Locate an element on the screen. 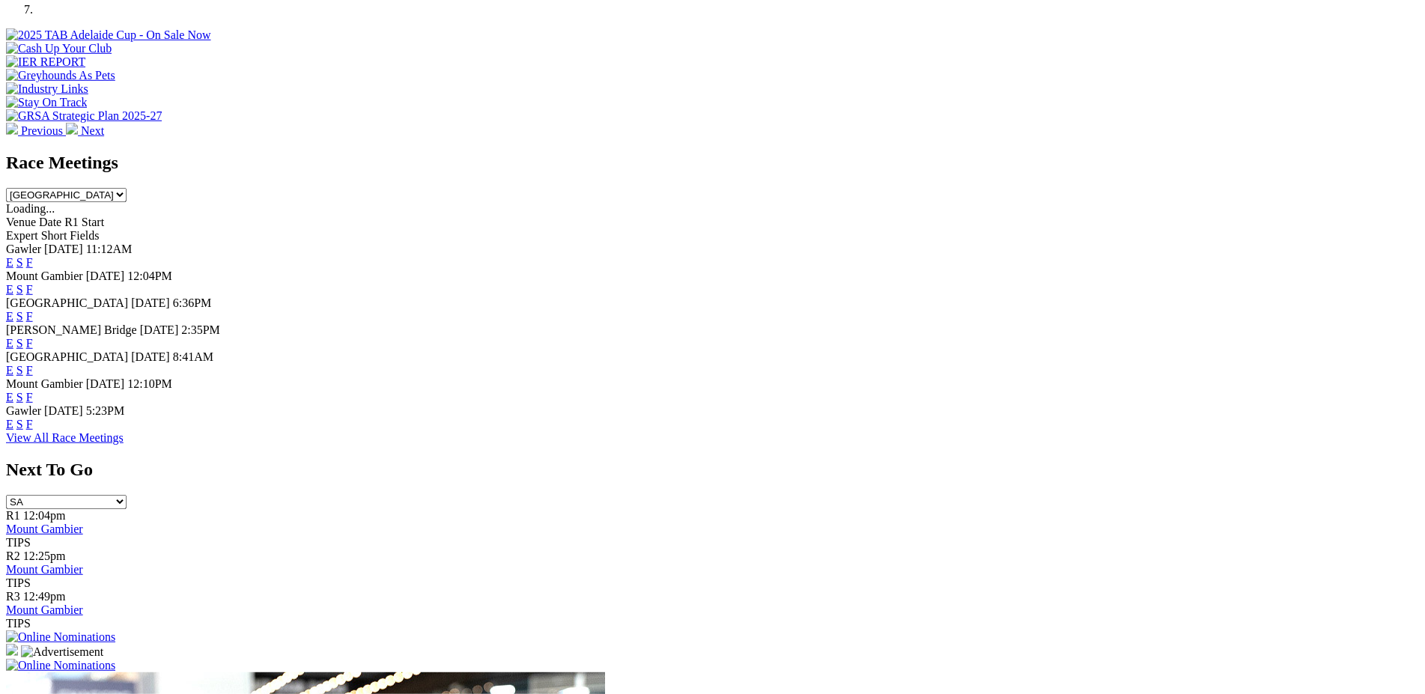 Image resolution: width=1425 pixels, height=694 pixels. span: 12:04PM is located at coordinates (150, 275).